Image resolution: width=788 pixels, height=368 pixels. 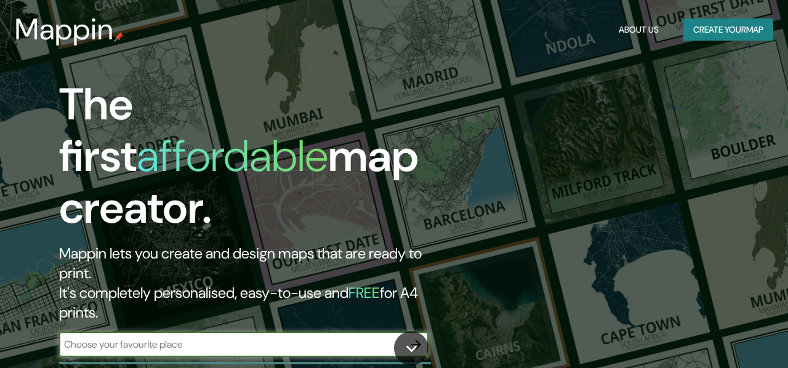 What do you see at coordinates (119, 37) in the screenshot?
I see `img: mappin-pin` at bounding box center [119, 37].